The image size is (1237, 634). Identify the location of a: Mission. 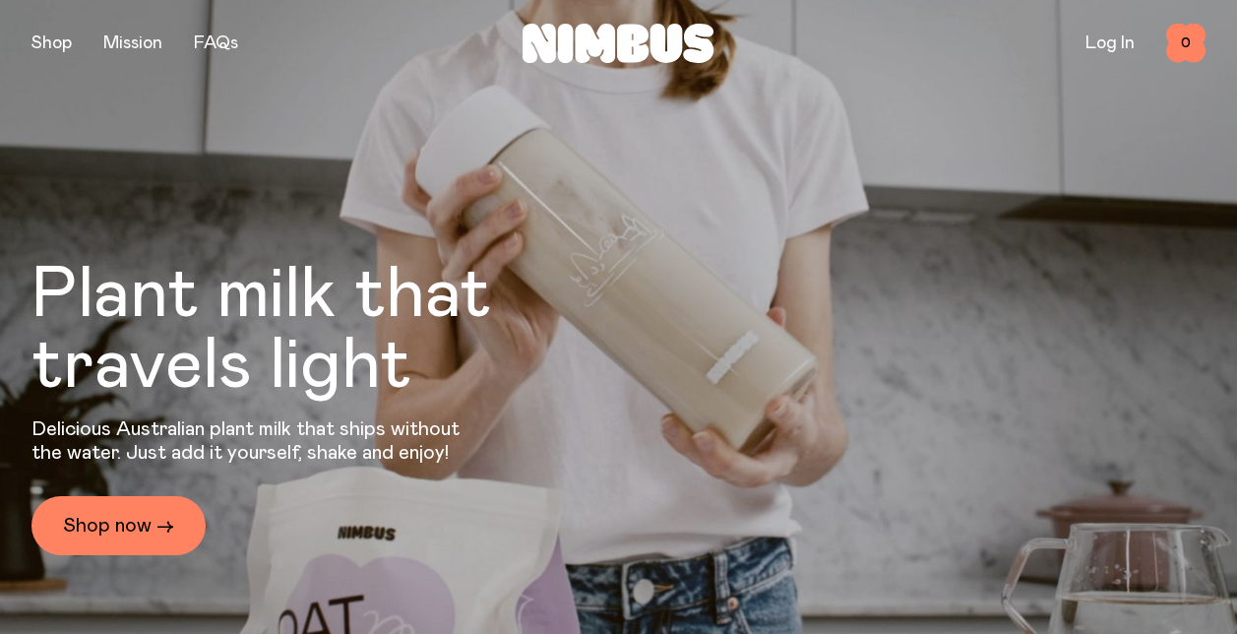
(133, 43).